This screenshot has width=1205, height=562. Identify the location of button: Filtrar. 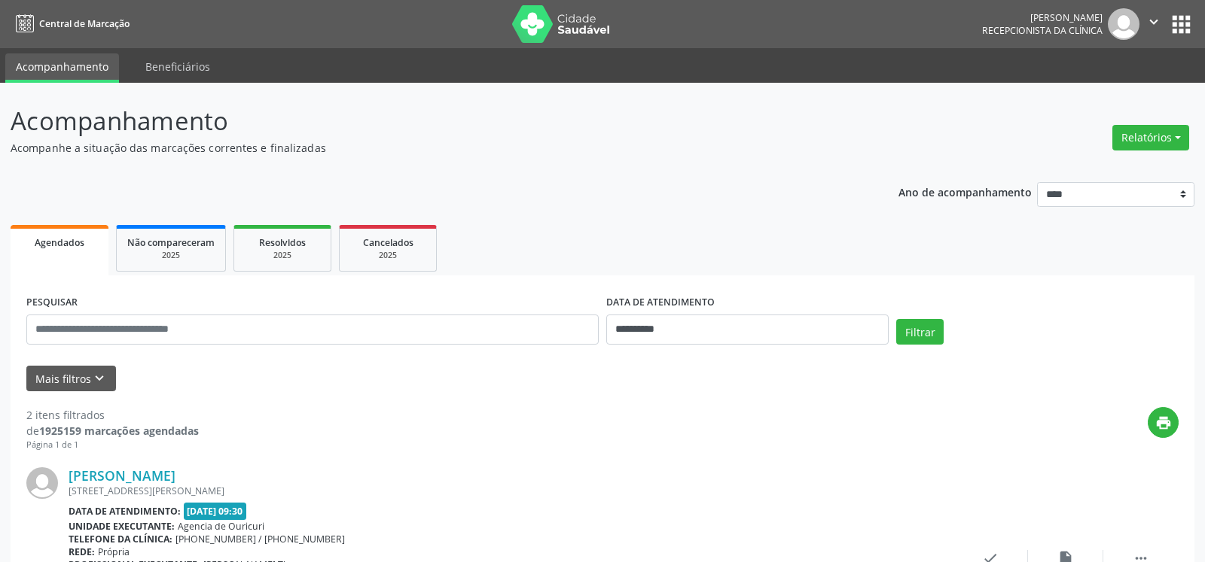
(919, 332).